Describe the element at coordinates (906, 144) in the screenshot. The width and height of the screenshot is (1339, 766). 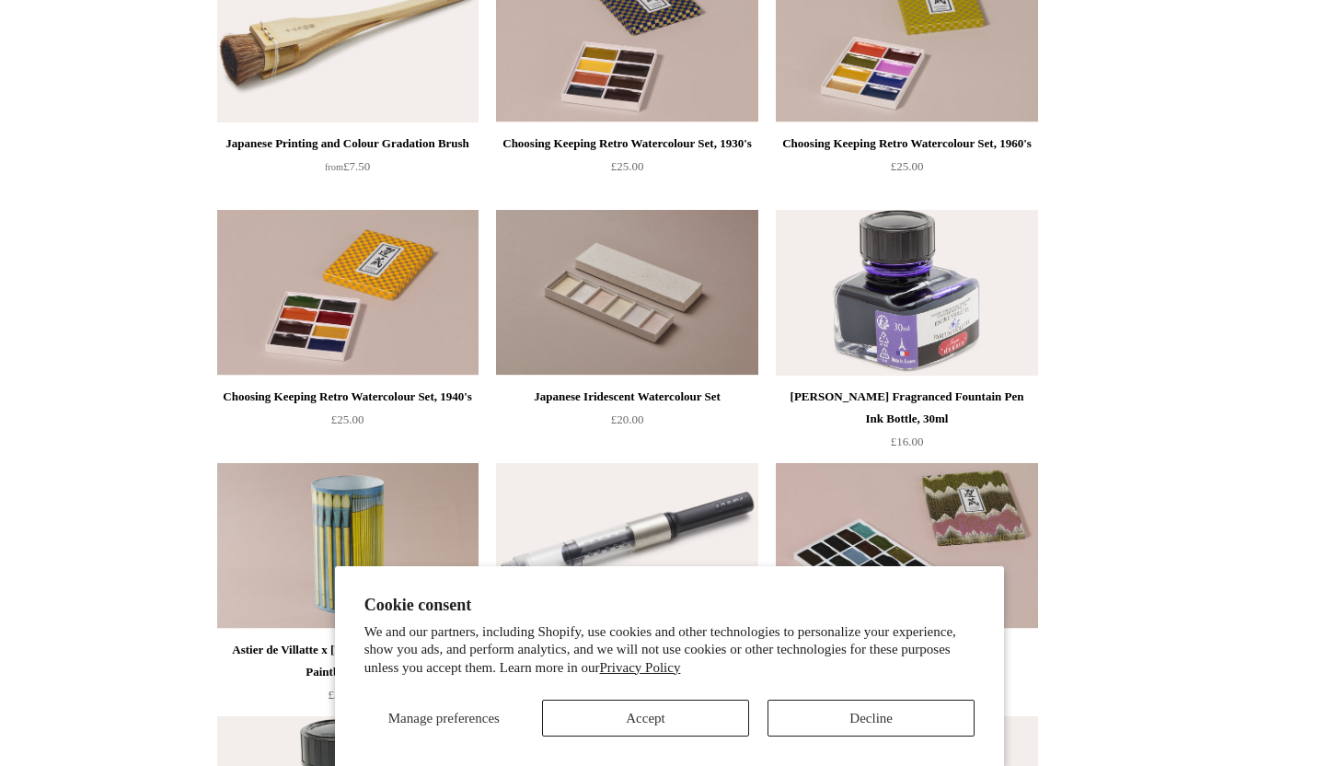
I see `div: Choosing Keeping Retro Watercolour Set, 1960's` at that location.